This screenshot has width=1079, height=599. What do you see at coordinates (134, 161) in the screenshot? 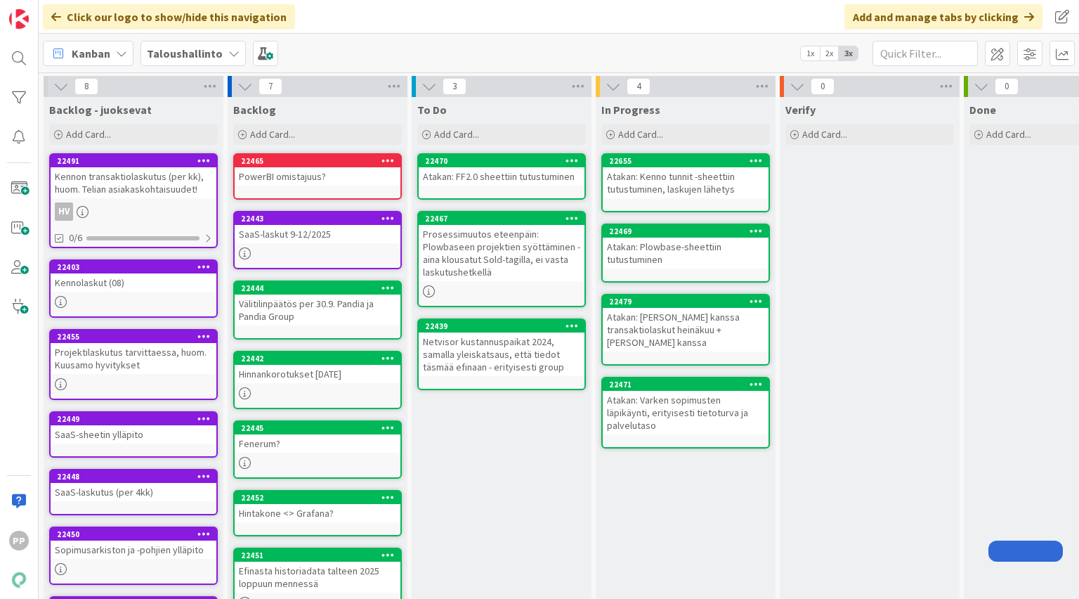
I see `div: 22491` at bounding box center [134, 161].